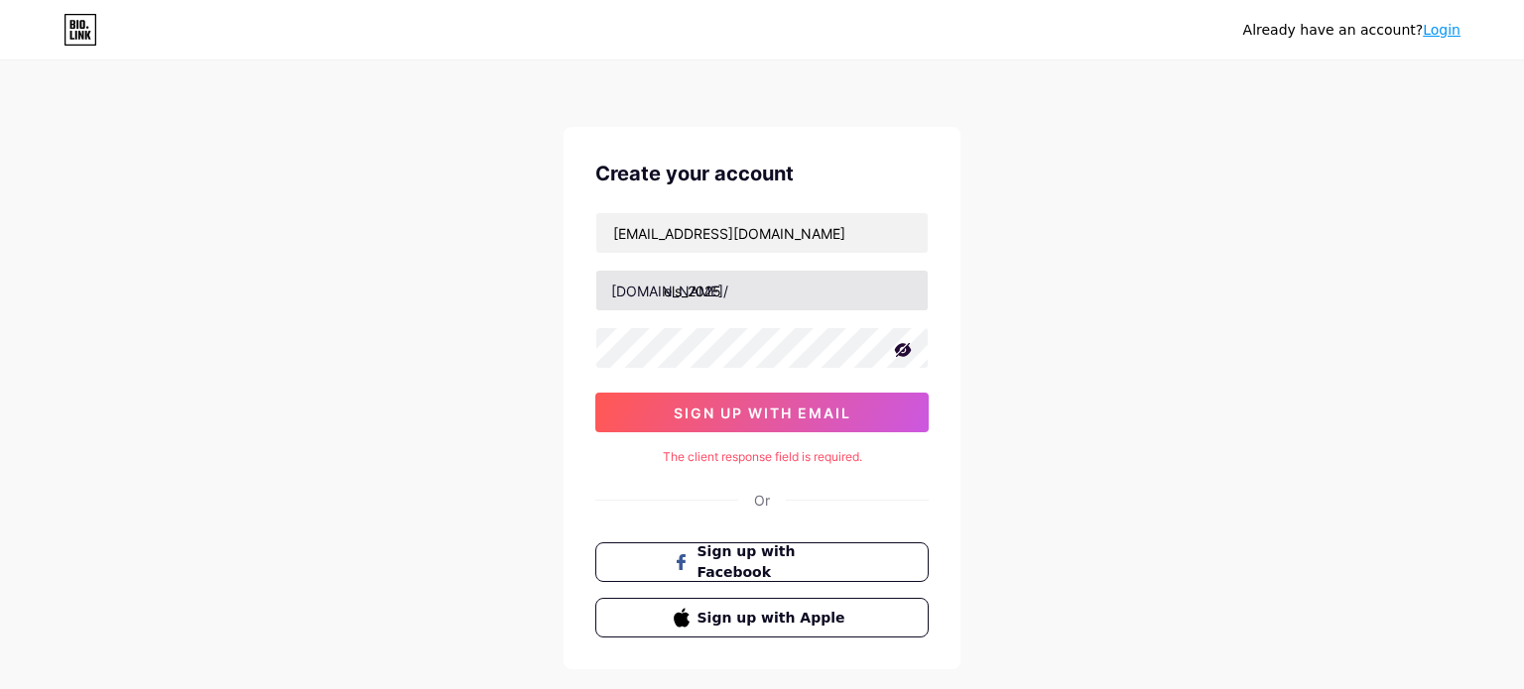 Image resolution: width=1524 pixels, height=689 pixels. I want to click on input: Email, so click(762, 233).